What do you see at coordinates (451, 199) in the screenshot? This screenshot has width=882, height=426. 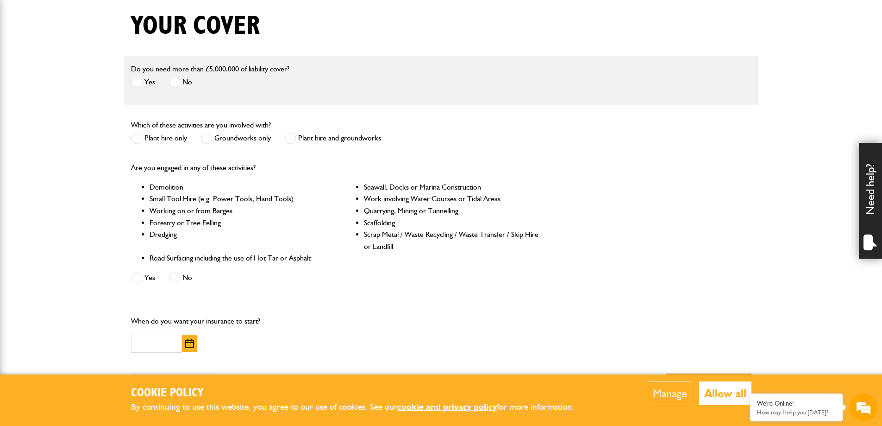 I see `li: Work involving Water Courses or Tidal Areas` at bounding box center [451, 199].